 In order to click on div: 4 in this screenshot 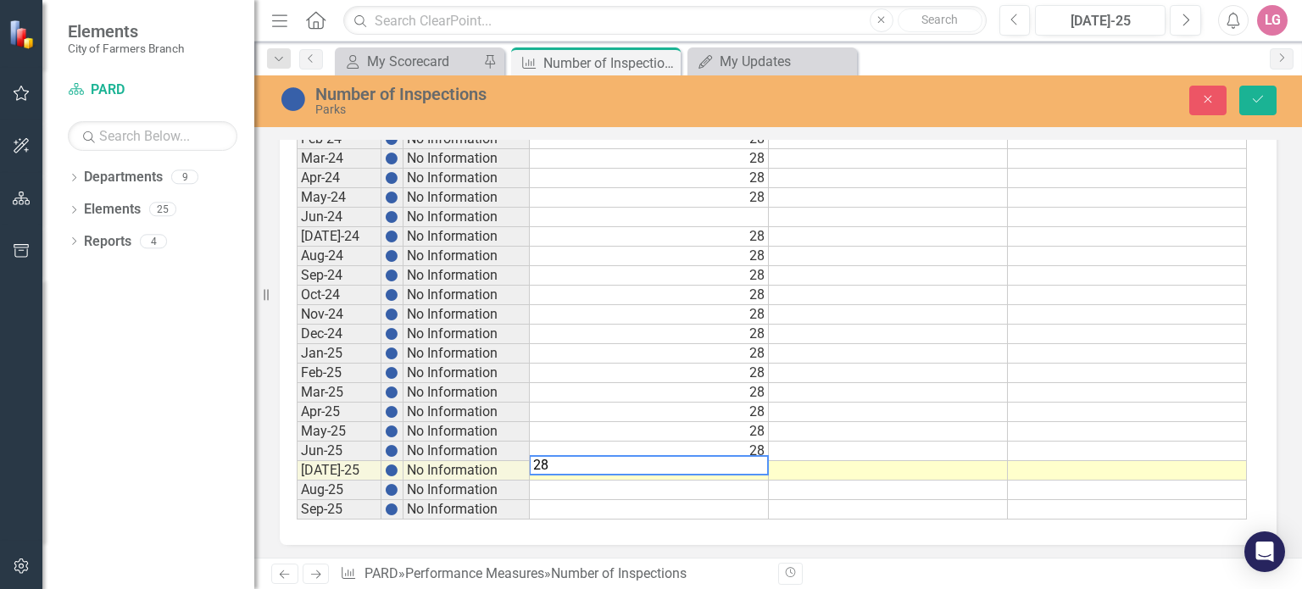, I will do `click(153, 241)`.